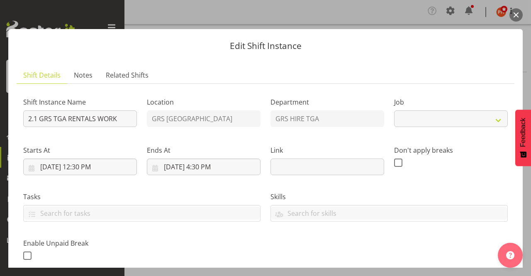 This screenshot has height=276, width=531. I want to click on p: Edit Shift Instance, so click(265, 46).